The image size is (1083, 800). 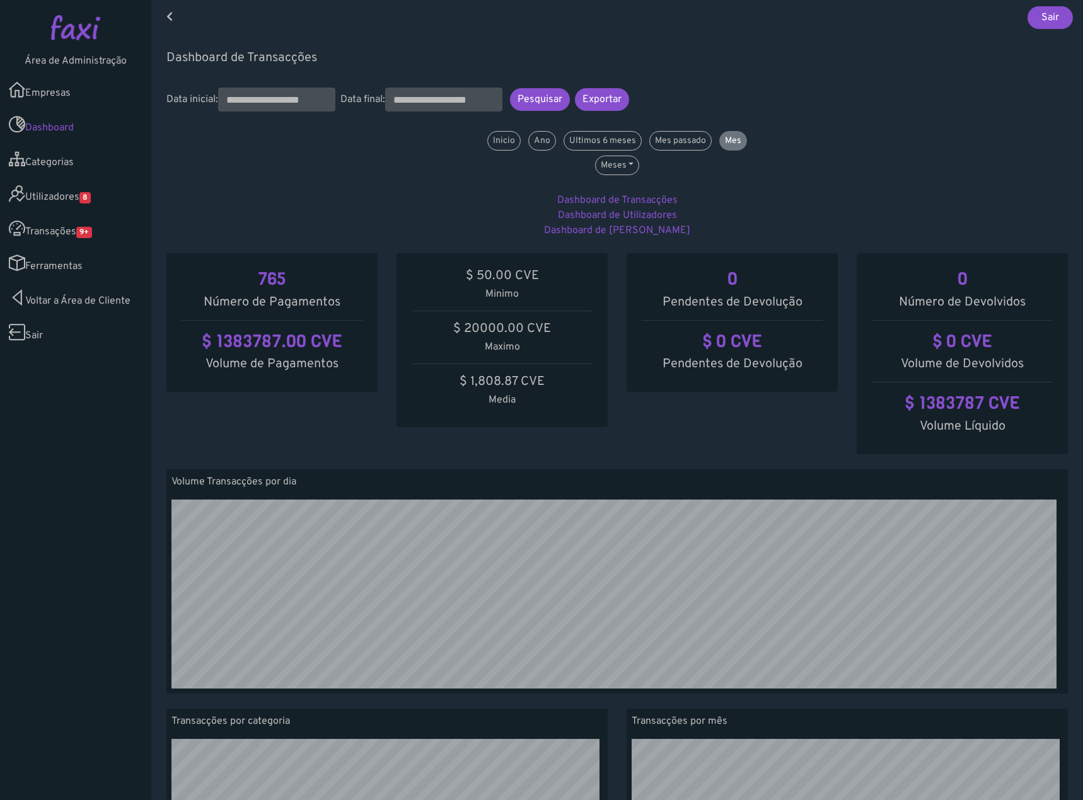 What do you see at coordinates (502, 347) in the screenshot?
I see `h6: Maximo` at bounding box center [502, 347].